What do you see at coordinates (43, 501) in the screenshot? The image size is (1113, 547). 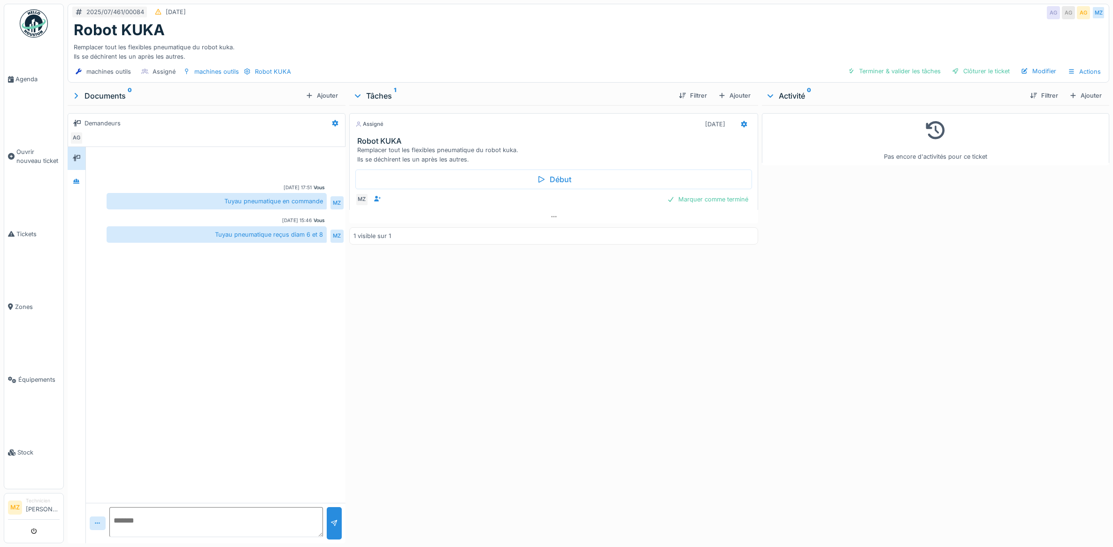 I see `div: Technicien` at bounding box center [43, 501].